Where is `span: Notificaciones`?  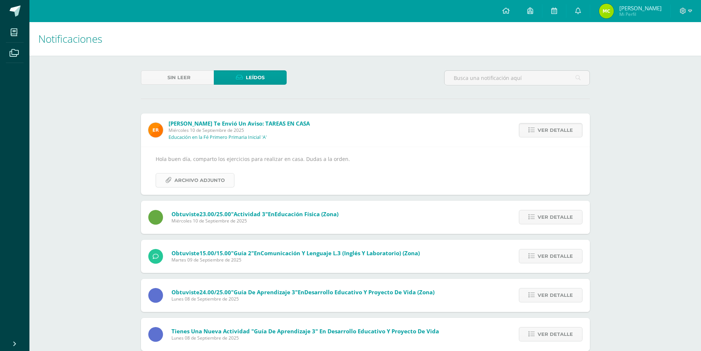 span: Notificaciones is located at coordinates (70, 39).